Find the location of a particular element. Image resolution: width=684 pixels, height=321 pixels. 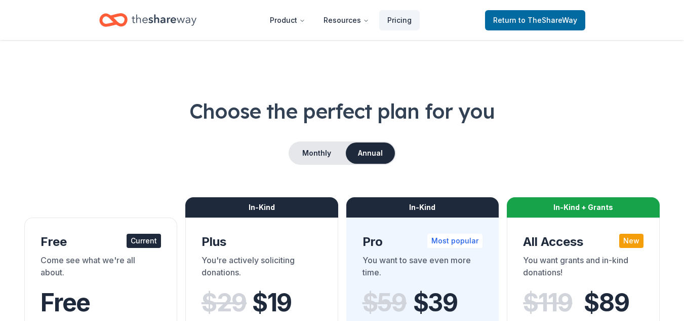

div: You want to save even more time. is located at coordinates (423, 268).